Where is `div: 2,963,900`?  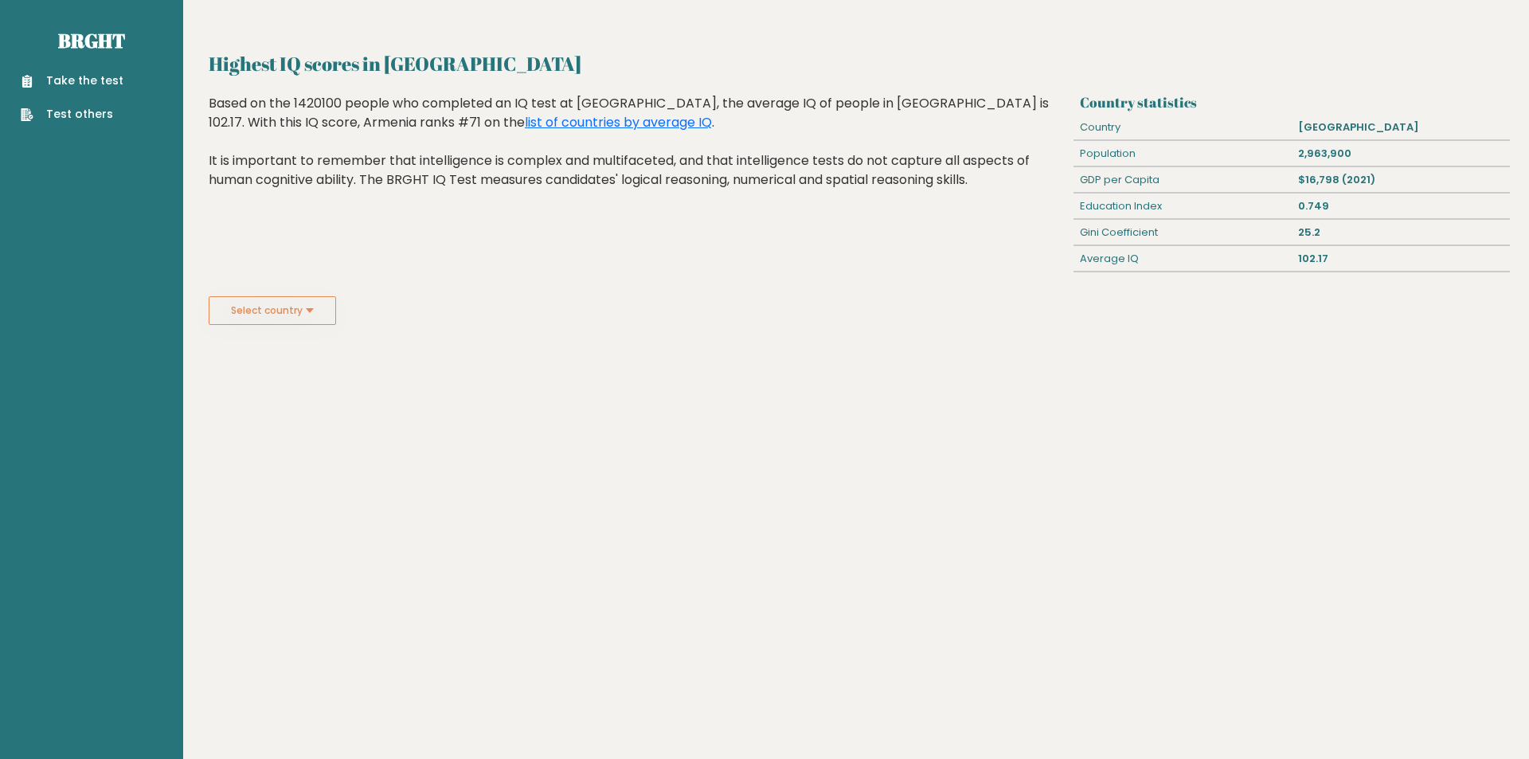
div: 2,963,900 is located at coordinates (1401, 154).